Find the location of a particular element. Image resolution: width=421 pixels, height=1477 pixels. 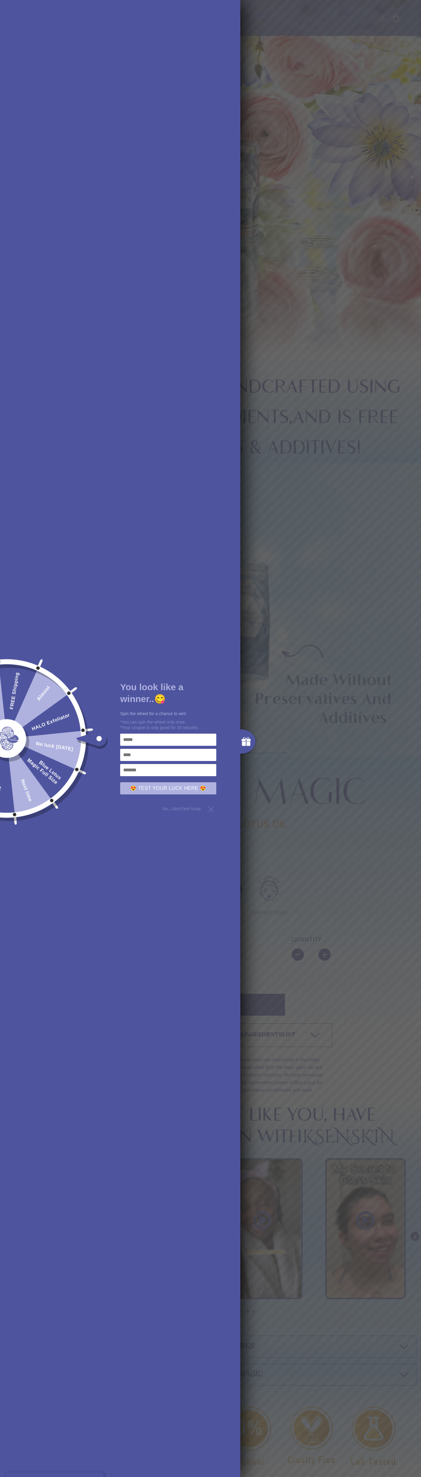

p: Spin the wheel for a chance to win! is located at coordinates (168, 714).